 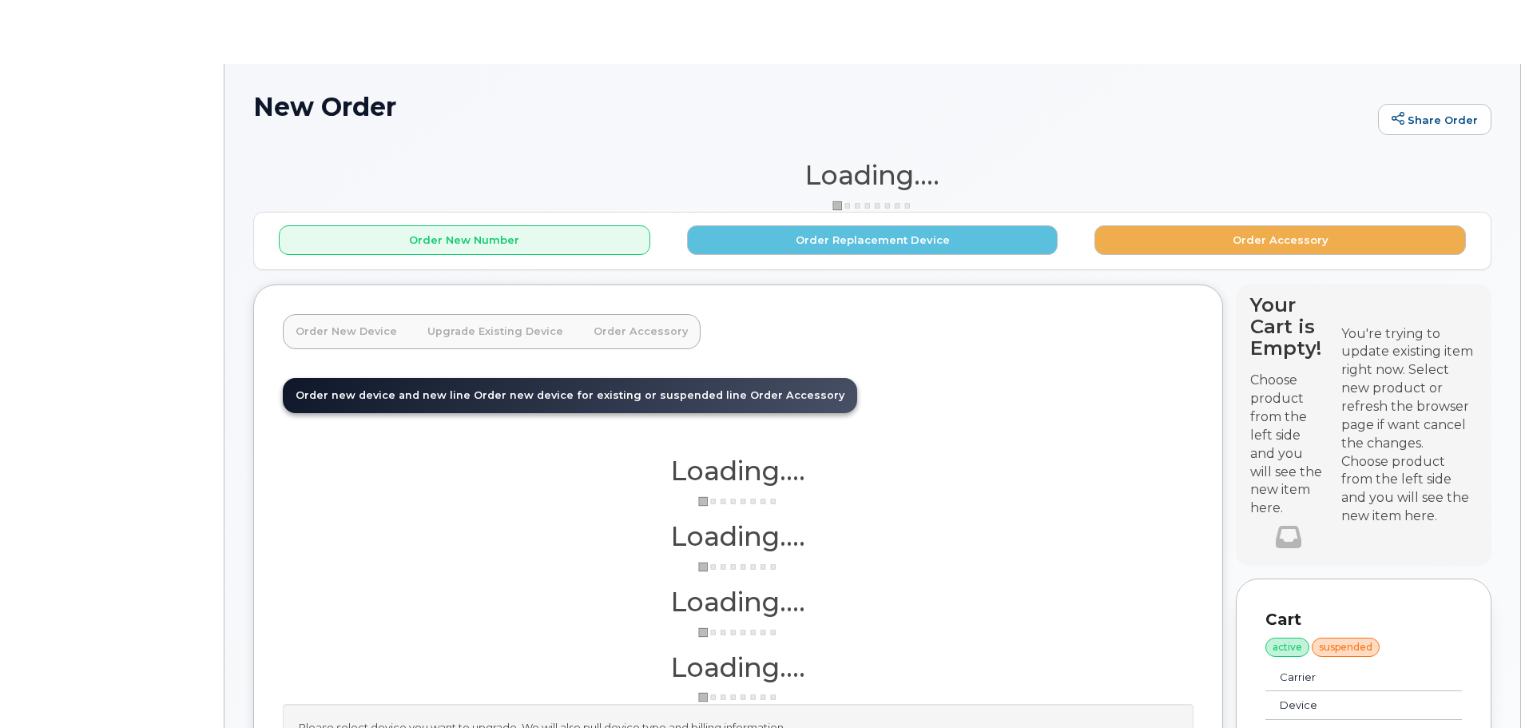 What do you see at coordinates (641, 332) in the screenshot?
I see `a: Order Accessory` at bounding box center [641, 332].